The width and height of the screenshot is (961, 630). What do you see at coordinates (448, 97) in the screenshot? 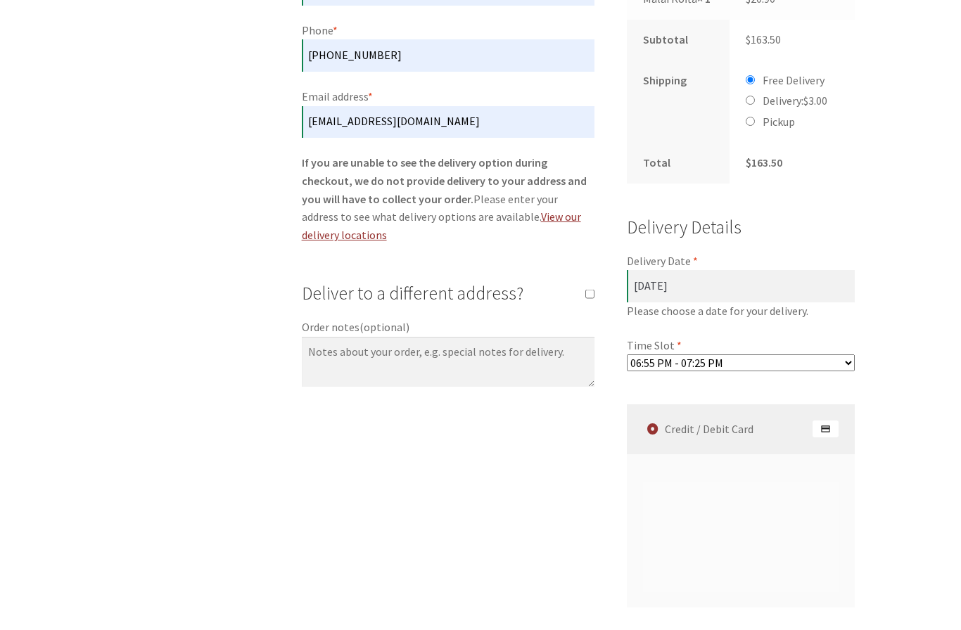
I see `label: Email address` at bounding box center [448, 97].